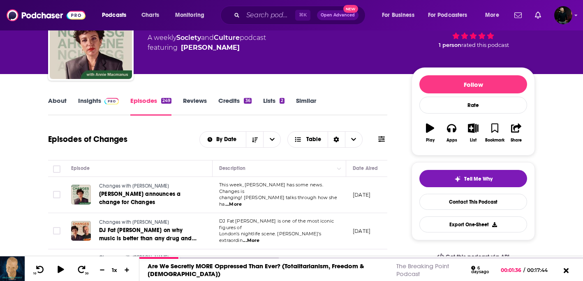 This screenshot has height=281, width=583. What do you see at coordinates (338, 15) in the screenshot?
I see `button: Open AdvancedNew` at bounding box center [338, 15].